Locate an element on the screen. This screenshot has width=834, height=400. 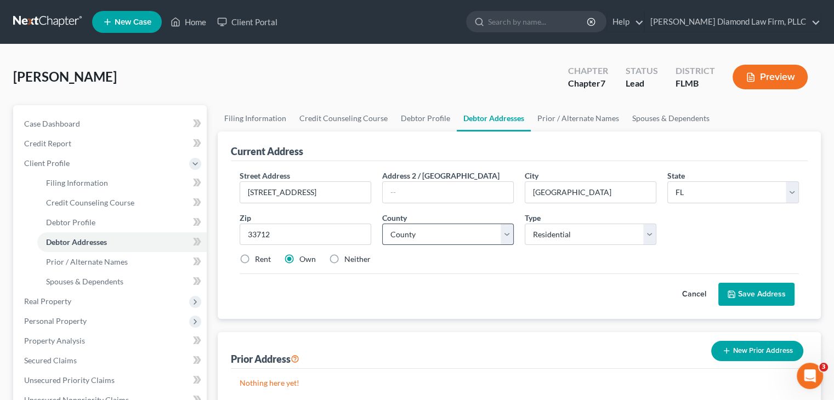
span: Credit Counseling Course is located at coordinates (90, 202).